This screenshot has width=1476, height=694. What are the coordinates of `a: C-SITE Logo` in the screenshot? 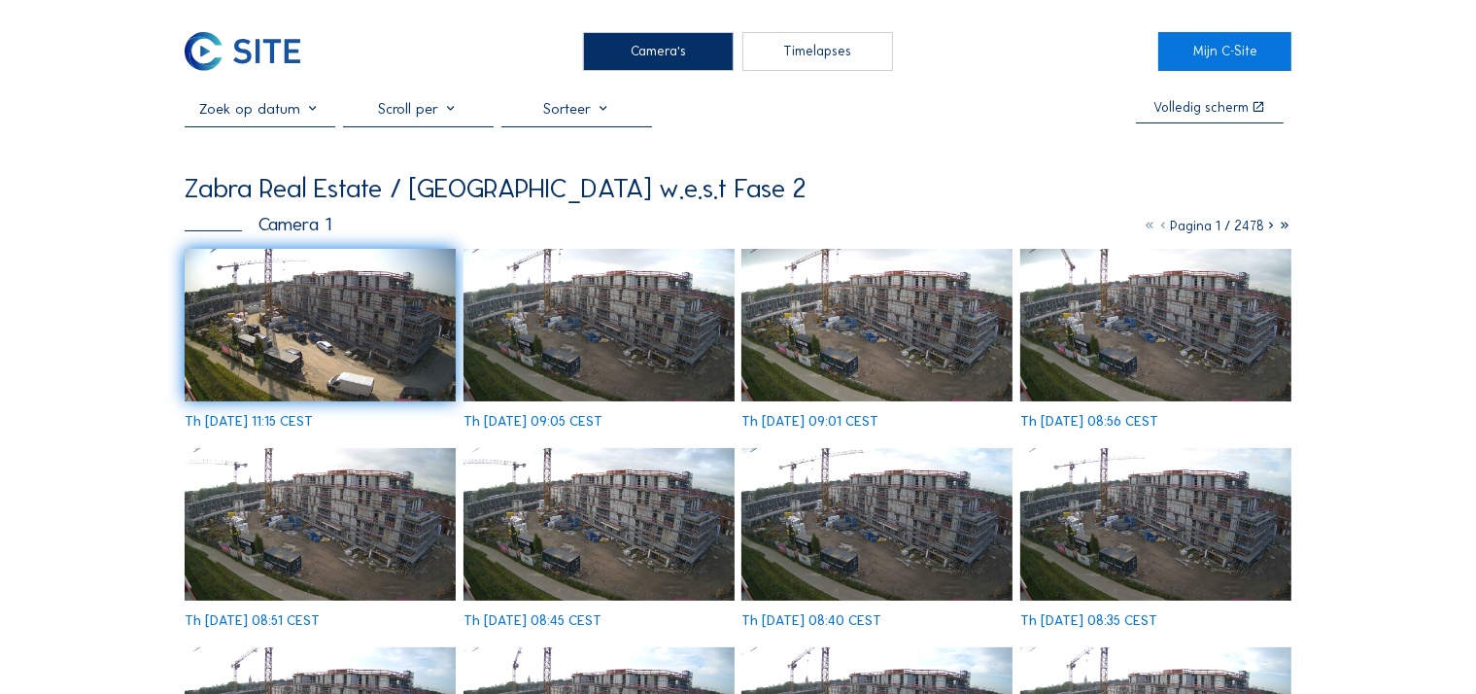 It's located at (251, 52).